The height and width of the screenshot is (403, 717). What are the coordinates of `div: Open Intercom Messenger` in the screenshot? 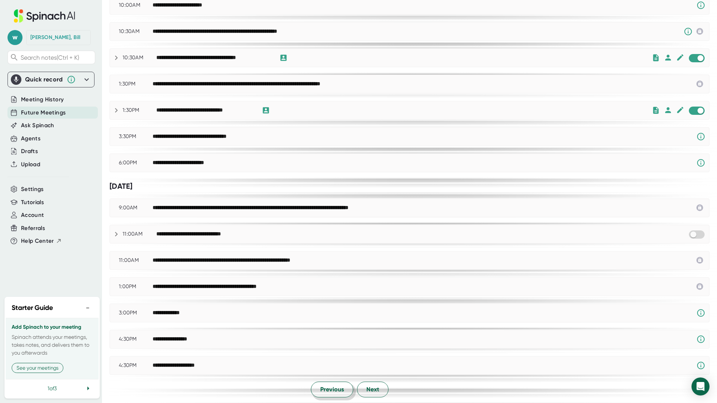 It's located at (701, 386).